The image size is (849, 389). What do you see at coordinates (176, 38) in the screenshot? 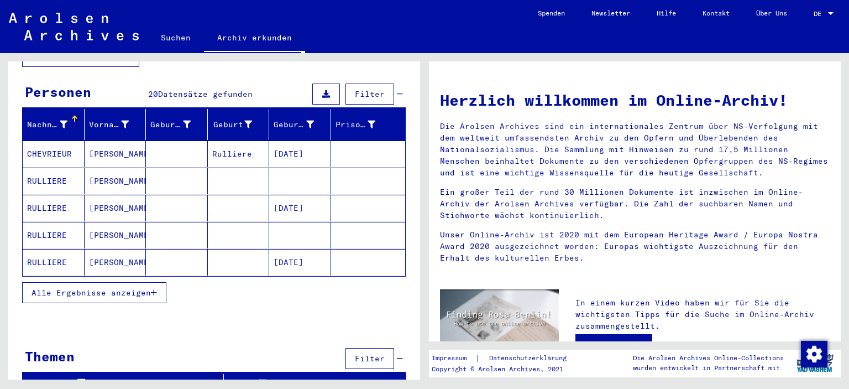
I see `a: Suchen` at bounding box center [176, 38].